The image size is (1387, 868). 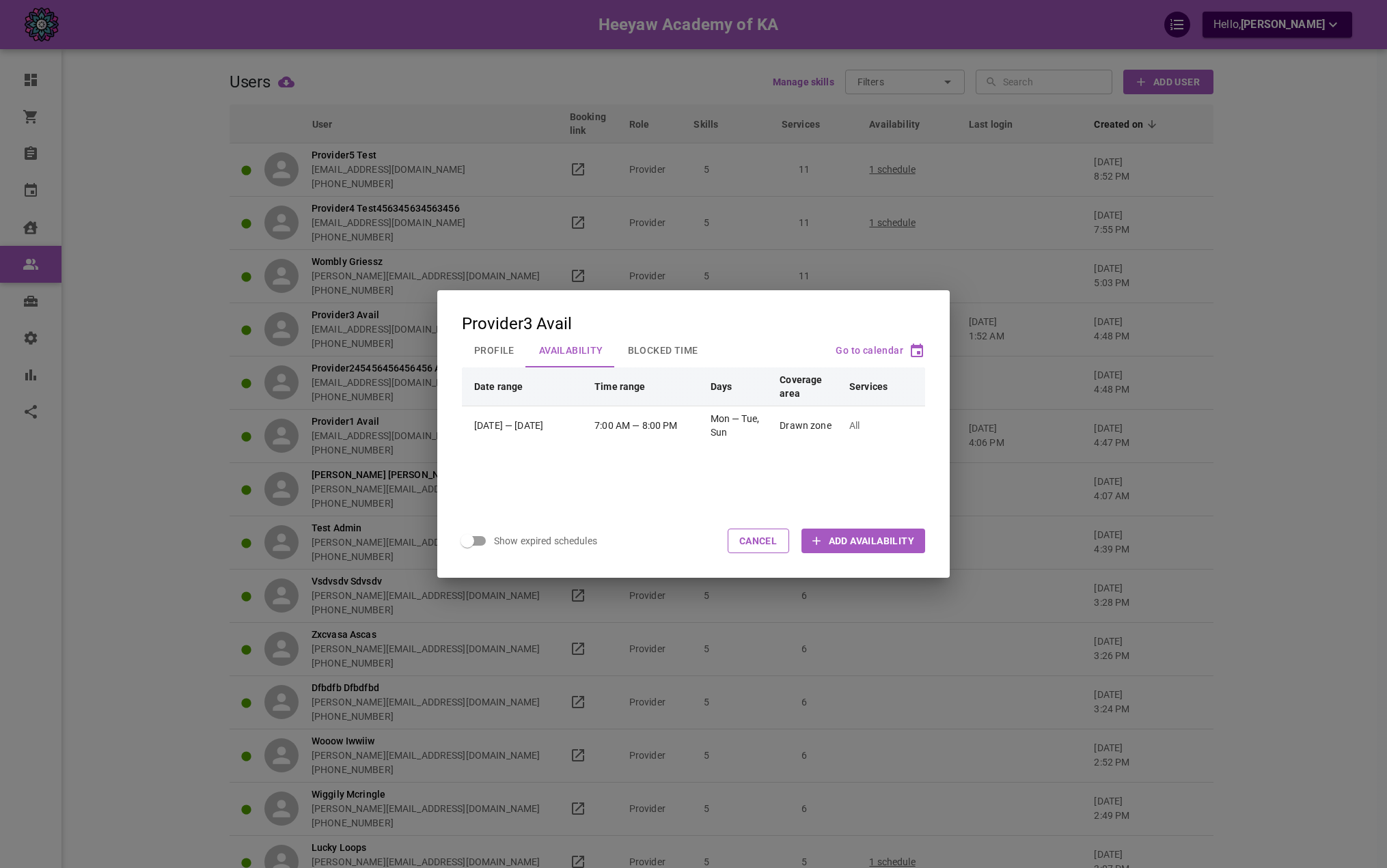 I want to click on div: Provider3 Avail, so click(x=517, y=324).